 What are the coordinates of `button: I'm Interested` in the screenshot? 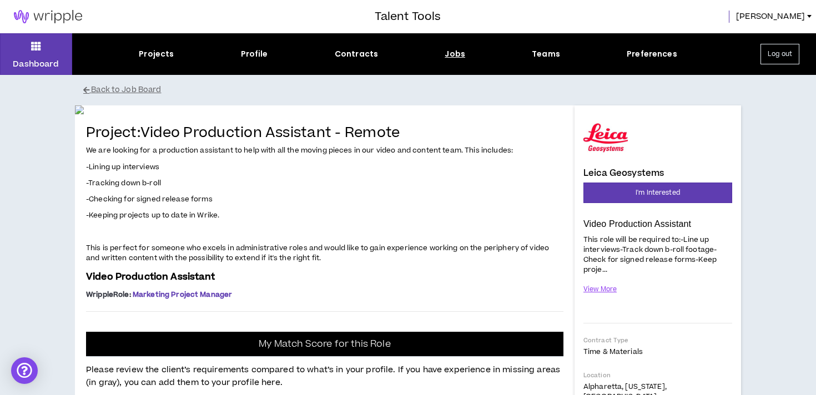 It's located at (658, 193).